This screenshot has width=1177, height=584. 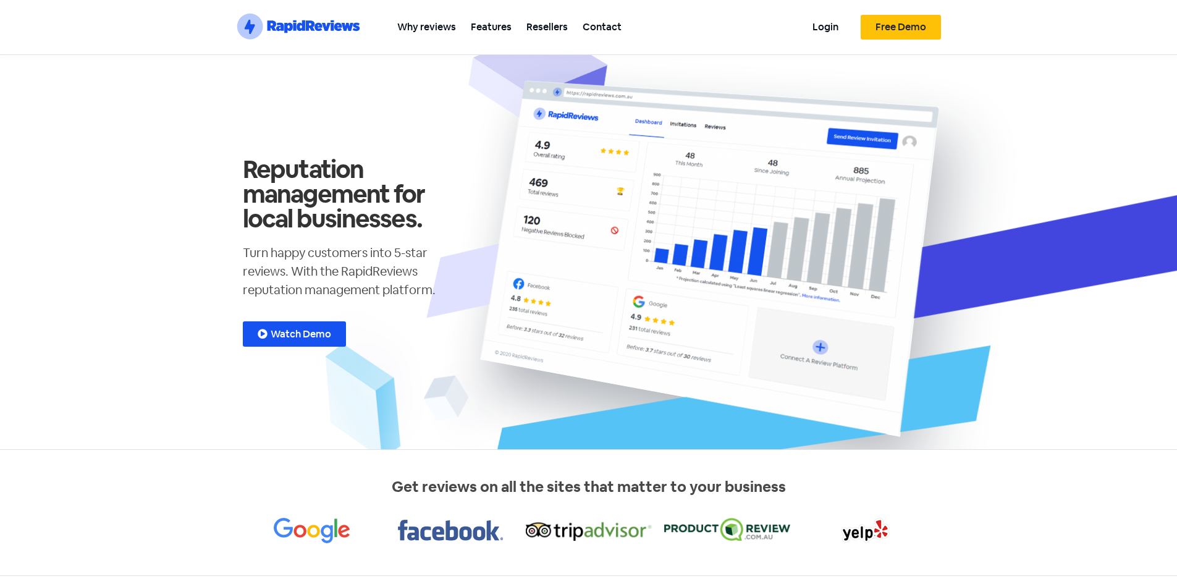 I want to click on a: Contact, so click(x=602, y=27).